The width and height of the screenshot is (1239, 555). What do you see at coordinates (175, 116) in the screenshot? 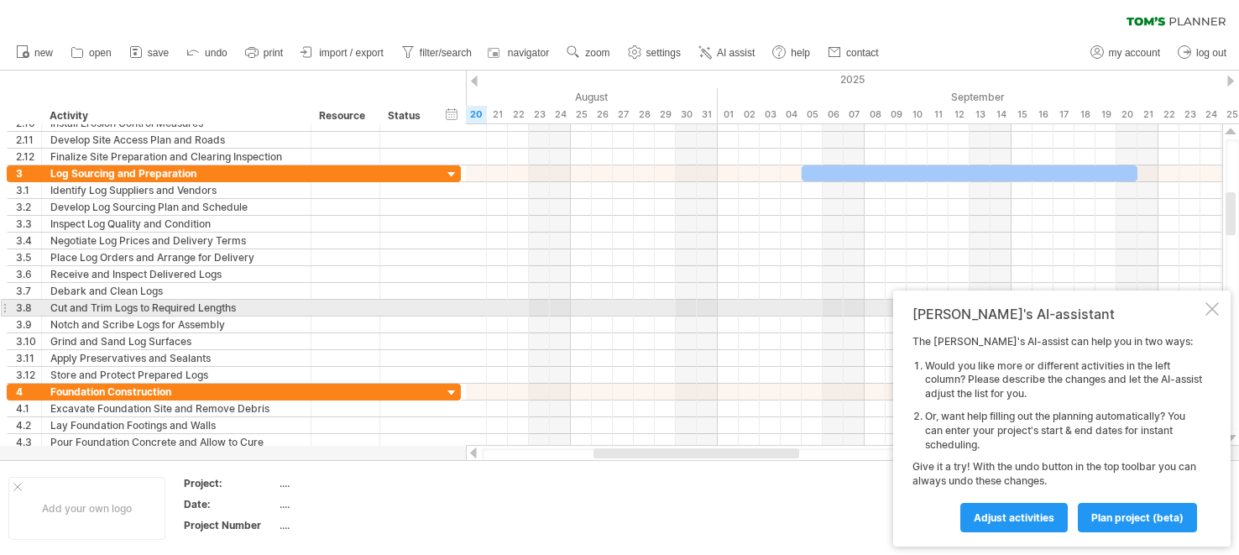
I see `div: Activity` at bounding box center [175, 116].